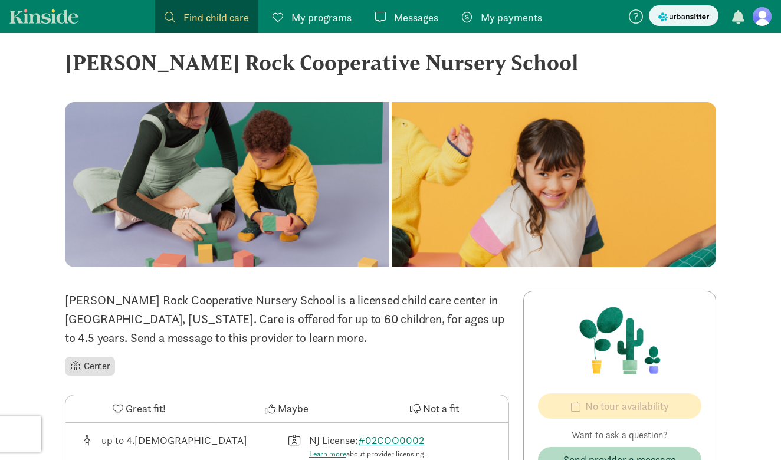  What do you see at coordinates (183, 446) in the screenshot?
I see `div: Age range for children that this provider cares for` at bounding box center [183, 446].